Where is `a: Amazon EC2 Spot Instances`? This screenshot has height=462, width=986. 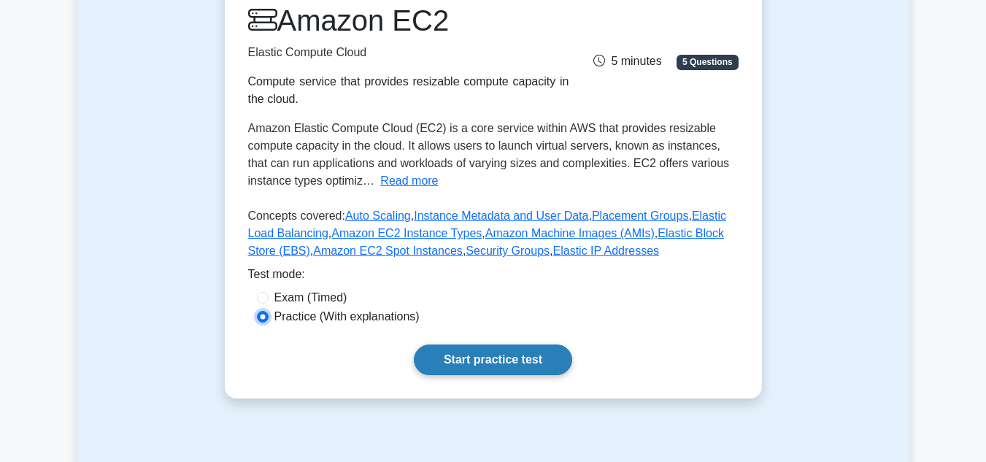 a: Amazon EC2 Spot Instances is located at coordinates (388, 250).